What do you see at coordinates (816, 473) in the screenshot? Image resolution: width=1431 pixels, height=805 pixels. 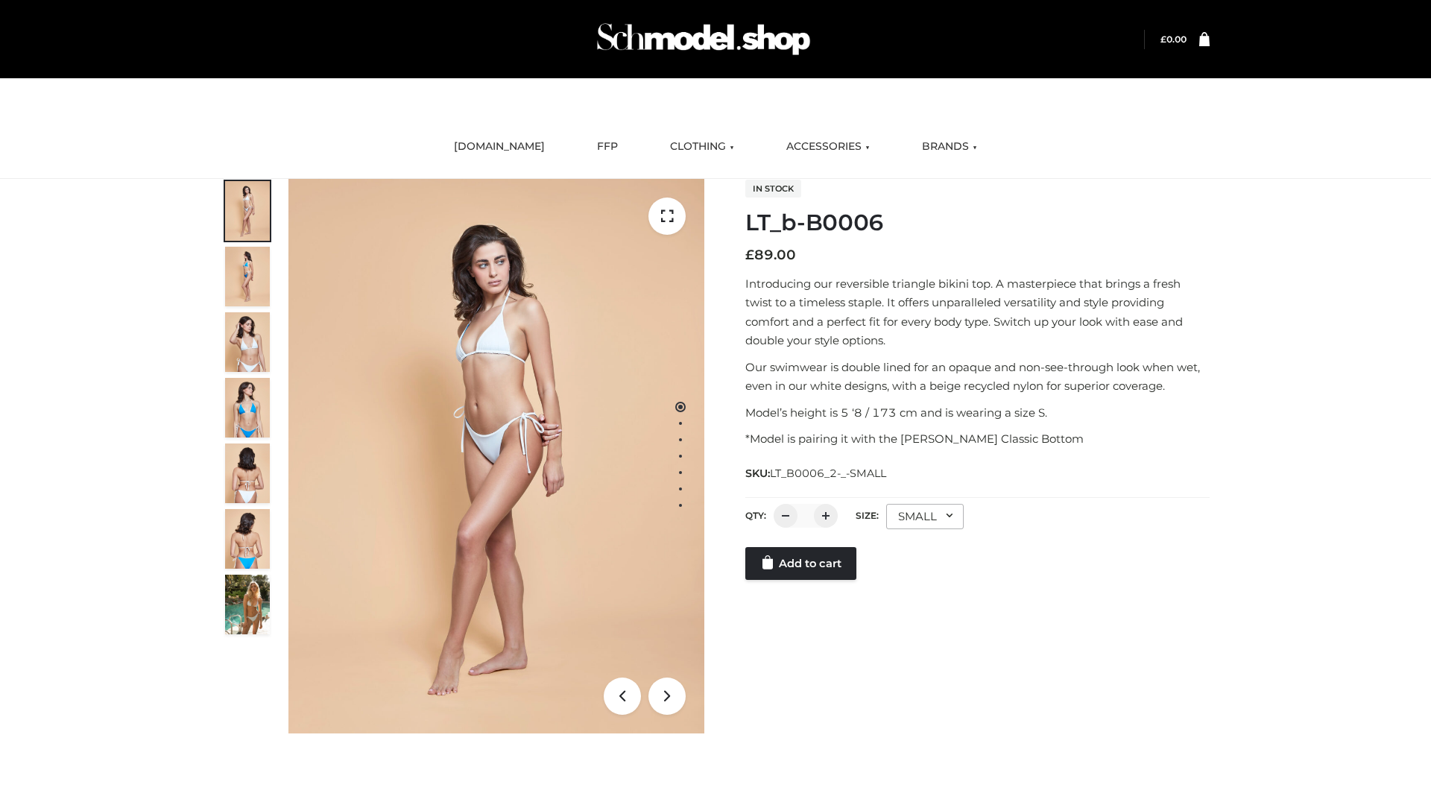 I see `span: SKU:` at bounding box center [816, 473].